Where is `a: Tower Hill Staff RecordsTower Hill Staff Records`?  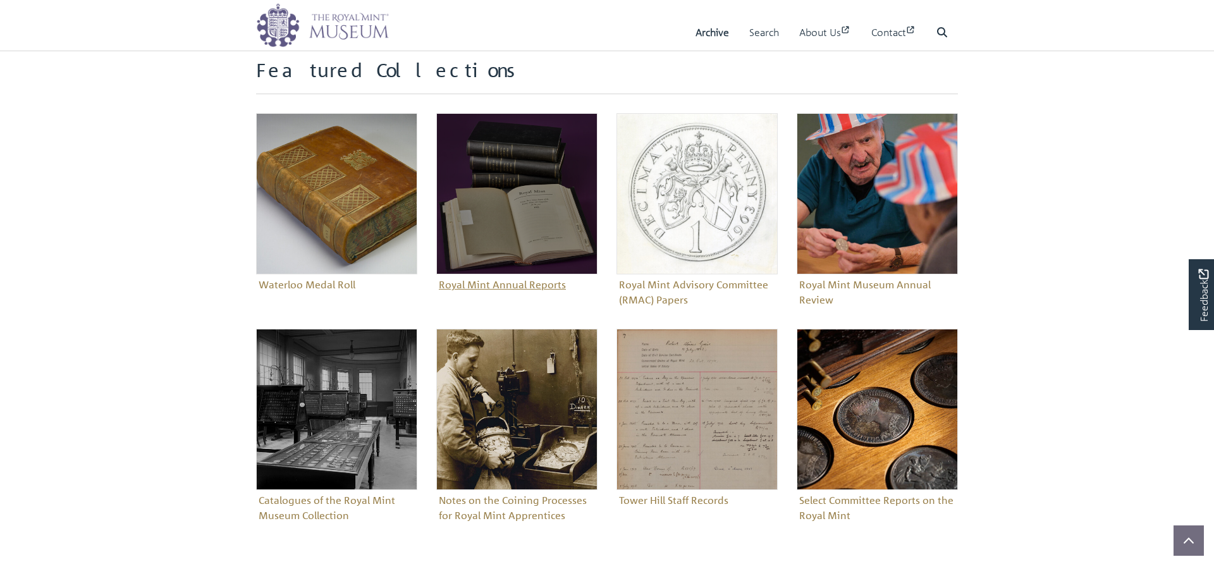 a: Tower Hill Staff RecordsTower Hill Staff Records is located at coordinates (697, 419).